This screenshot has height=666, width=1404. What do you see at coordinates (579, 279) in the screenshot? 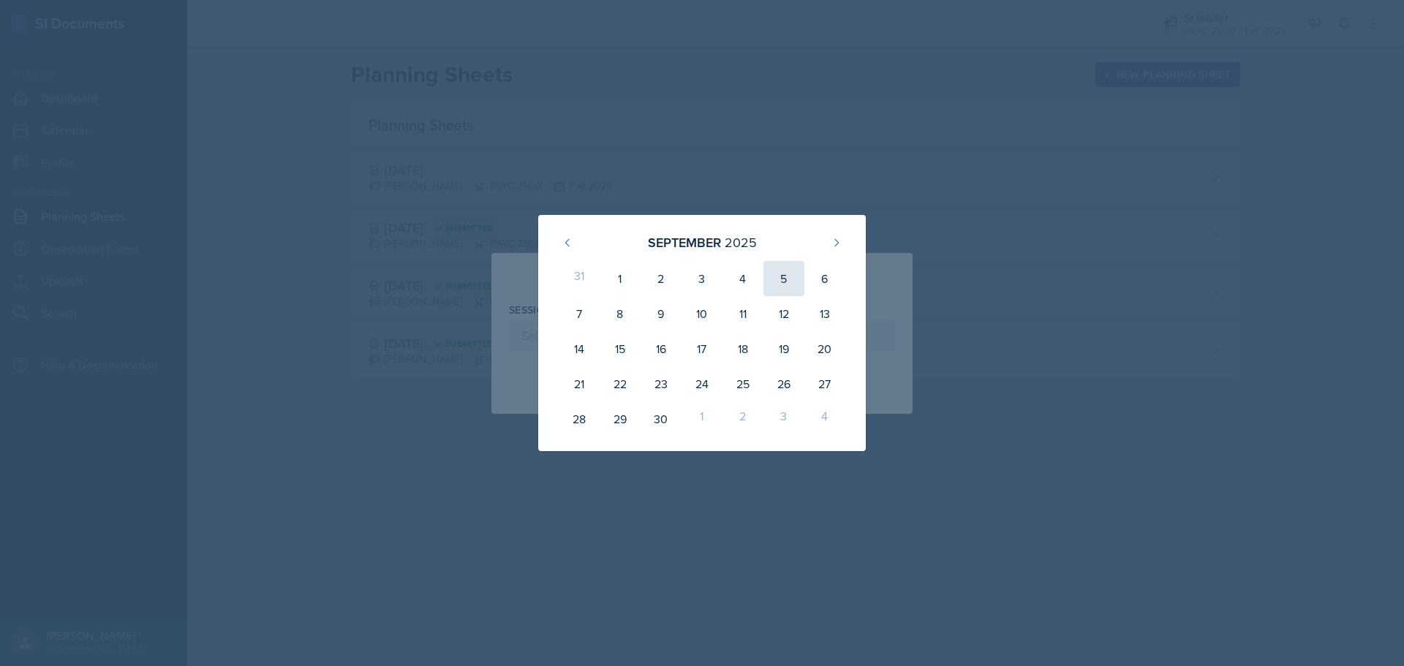
I see `div: 31` at bounding box center [579, 279].